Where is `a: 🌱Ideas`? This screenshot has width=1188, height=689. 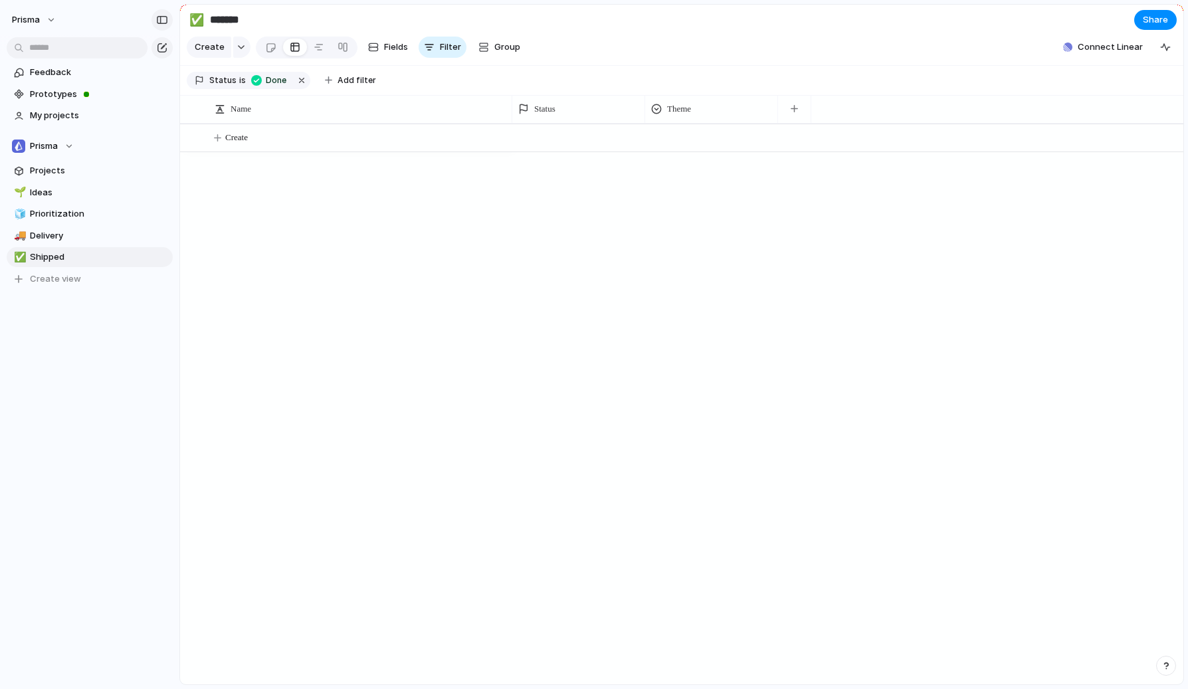 a: 🌱Ideas is located at coordinates (90, 193).